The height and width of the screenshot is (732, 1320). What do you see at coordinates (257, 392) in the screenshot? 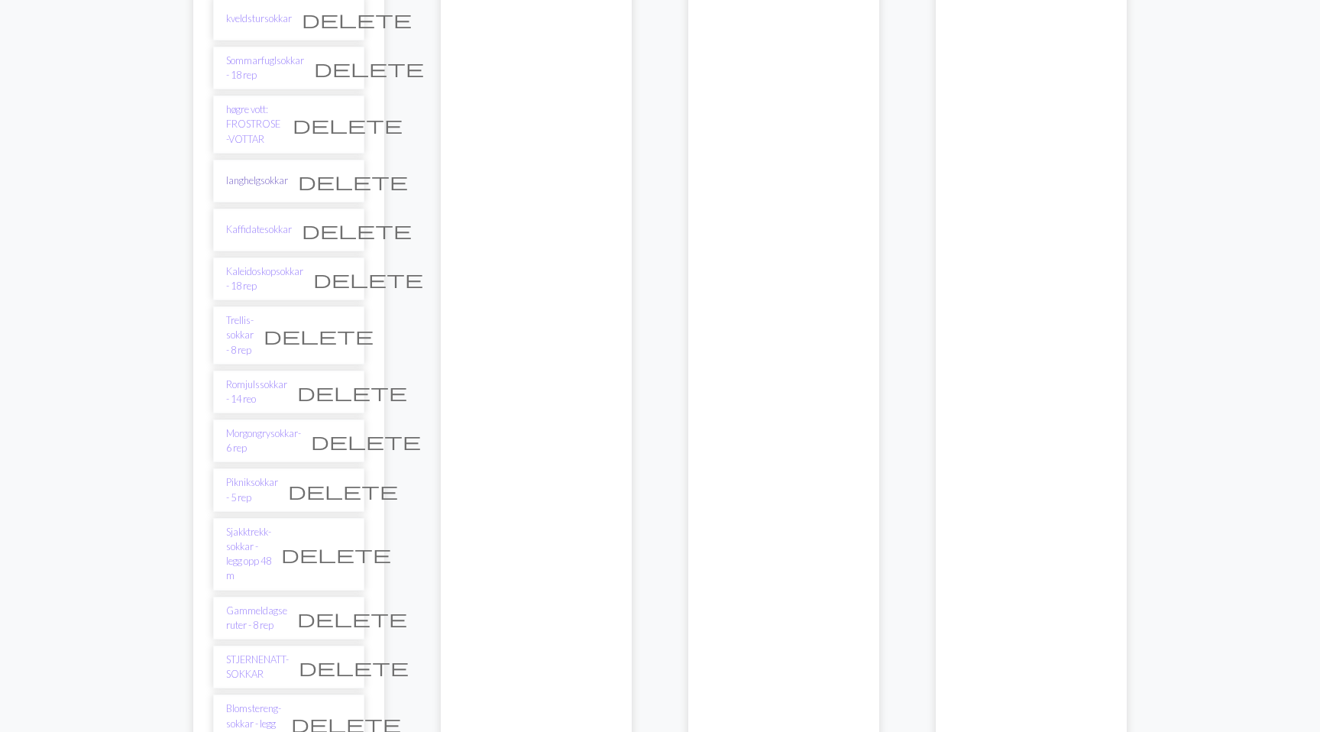
I see `a: Romjulssokkar - 14 reo` at bounding box center [257, 392].